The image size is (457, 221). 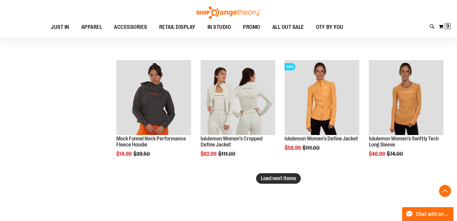 I want to click on span: $39.50, so click(x=142, y=154).